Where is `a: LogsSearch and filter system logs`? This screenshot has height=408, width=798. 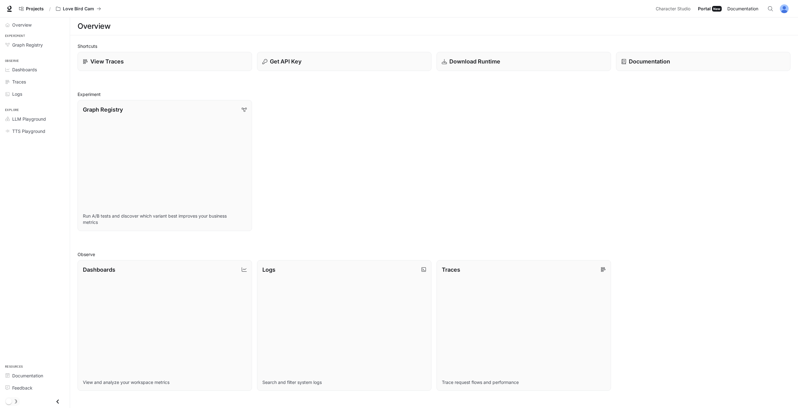
a: LogsSearch and filter system logs is located at coordinates (344, 326).